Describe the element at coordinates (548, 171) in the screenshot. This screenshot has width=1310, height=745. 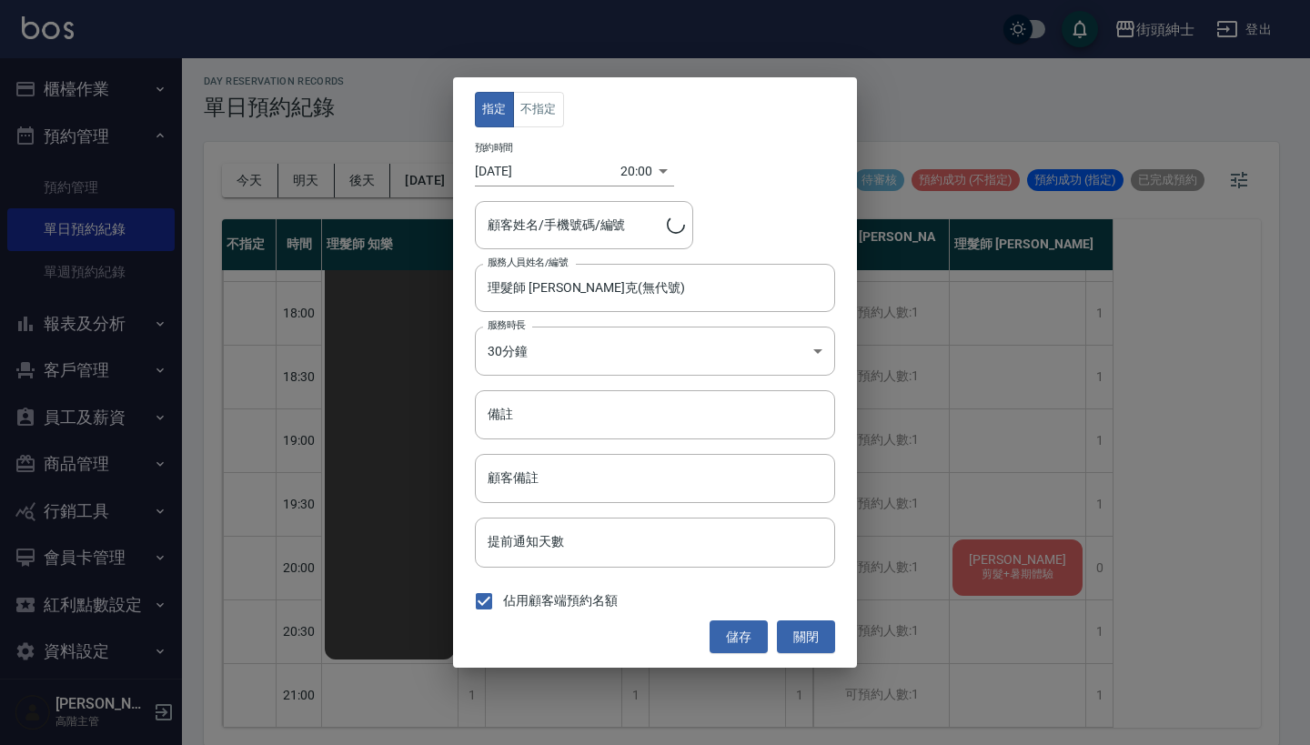
I see `input: Choose date, selected date is 2025-09-24` at that location.